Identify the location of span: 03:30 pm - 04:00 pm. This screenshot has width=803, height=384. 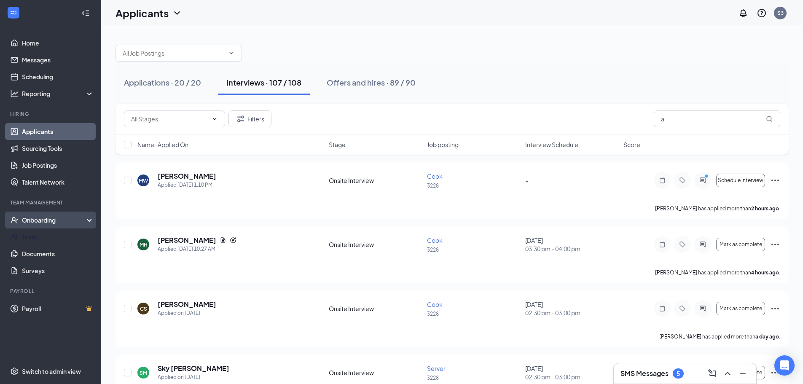
(572, 249).